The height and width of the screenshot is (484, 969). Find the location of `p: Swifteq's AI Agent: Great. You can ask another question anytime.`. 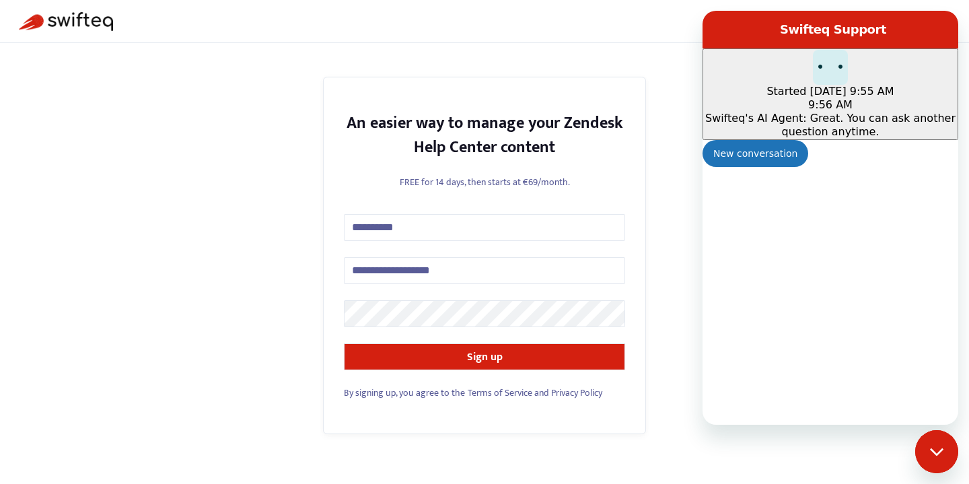

p: Swifteq's AI Agent: Great. You can ask another question anytime. is located at coordinates (128, 114).